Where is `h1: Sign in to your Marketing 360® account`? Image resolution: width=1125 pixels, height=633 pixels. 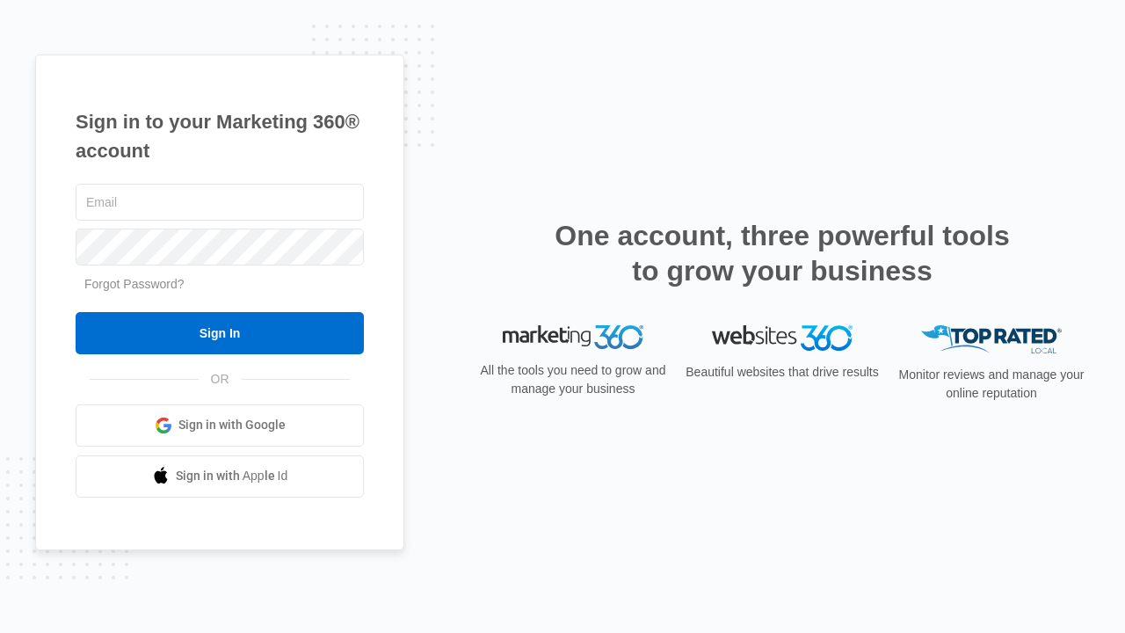 h1: Sign in to your Marketing 360® account is located at coordinates (220, 136).